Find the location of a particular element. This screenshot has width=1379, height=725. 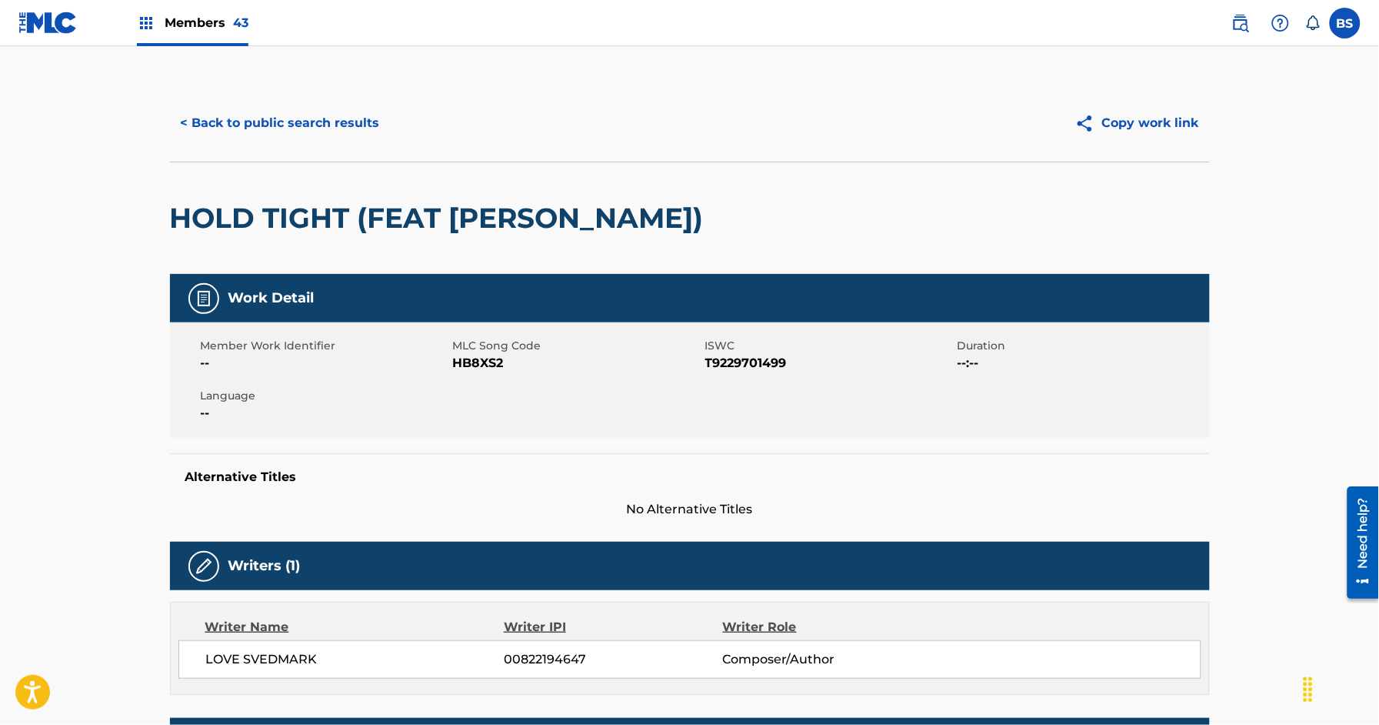

h5: Alternative Titles is located at coordinates (690, 477).